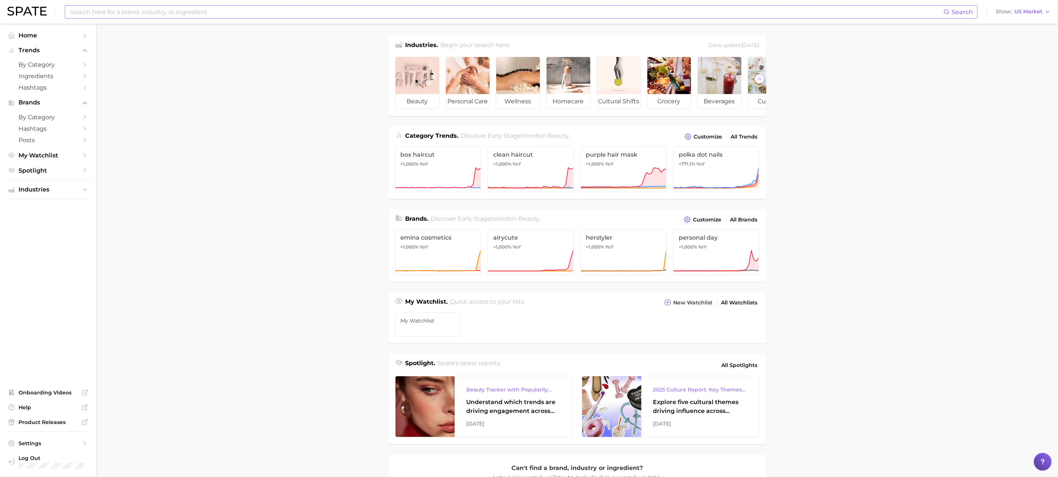  Describe the element at coordinates (624, 169) in the screenshot. I see `a: purple hair mask>1,000% YoY` at that location.